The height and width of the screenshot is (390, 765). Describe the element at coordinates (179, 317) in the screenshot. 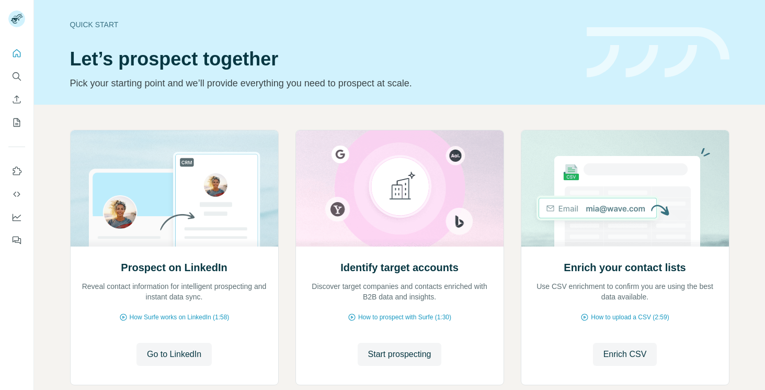

I see `span: How Surfe works on LinkedIn (1:58)` at that location.